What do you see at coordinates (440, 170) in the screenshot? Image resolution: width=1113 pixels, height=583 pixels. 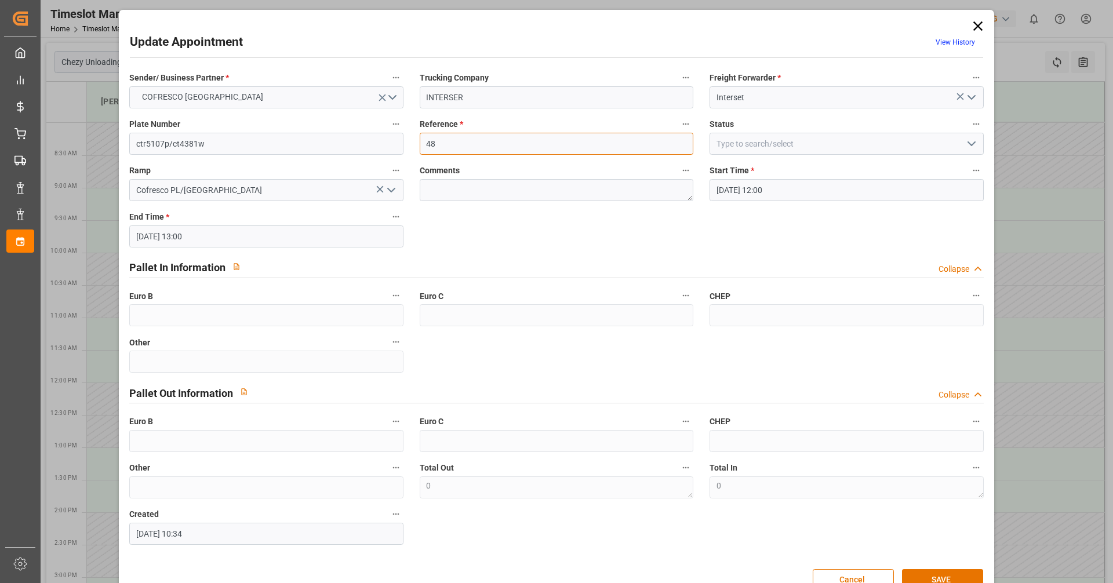 I see `span: Comments` at bounding box center [440, 170].